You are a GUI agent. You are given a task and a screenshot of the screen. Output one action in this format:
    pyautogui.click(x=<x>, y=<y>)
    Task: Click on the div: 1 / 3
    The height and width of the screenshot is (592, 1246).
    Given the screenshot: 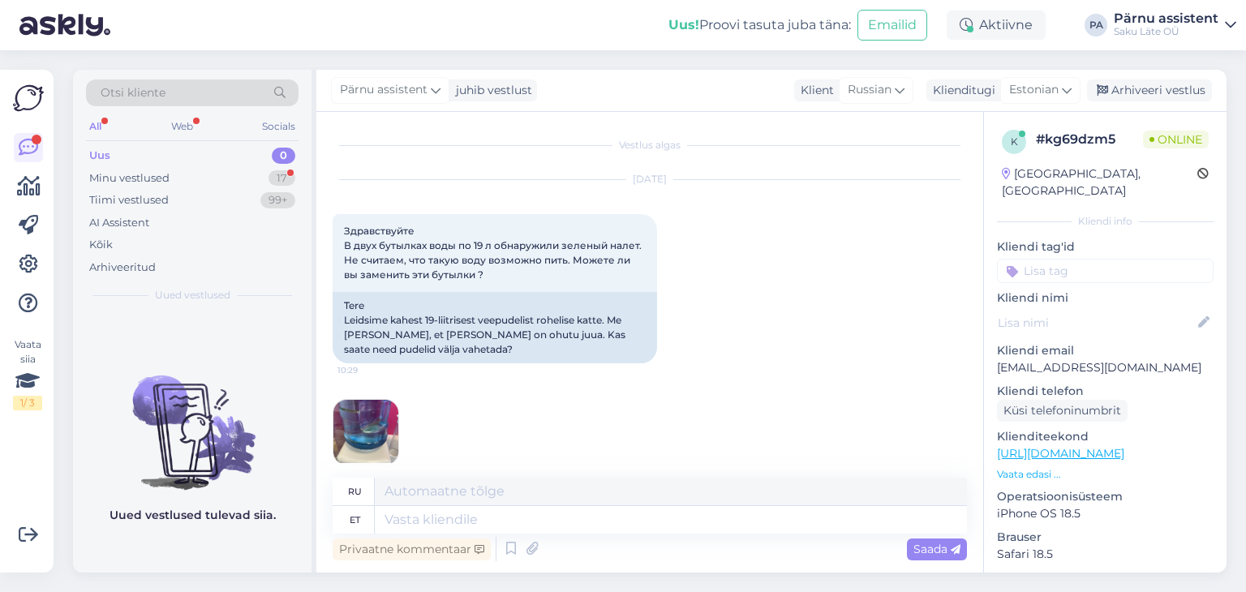 What is the action you would take?
    pyautogui.click(x=28, y=403)
    